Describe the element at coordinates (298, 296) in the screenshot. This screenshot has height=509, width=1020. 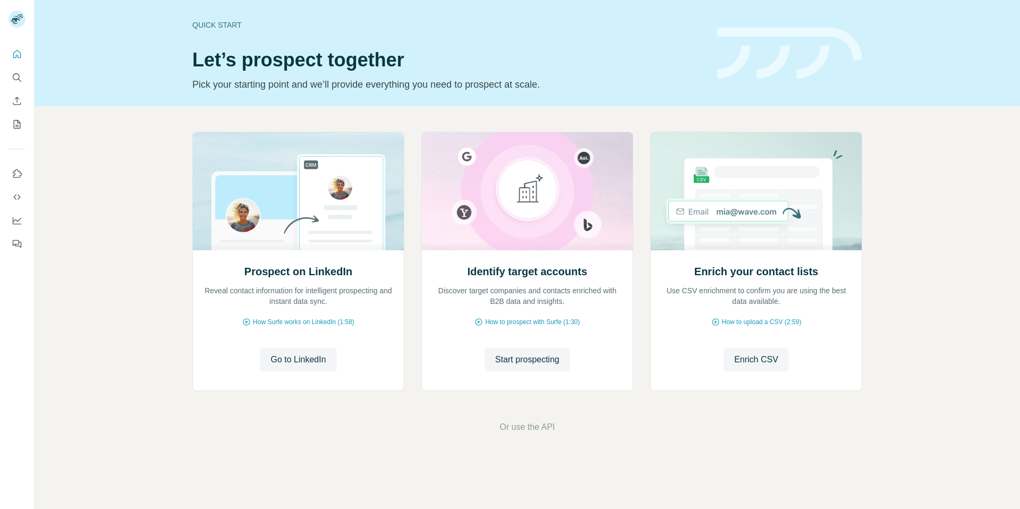
I see `p: Reveal contact information for intelligent prospecting and instant data sync.` at that location.